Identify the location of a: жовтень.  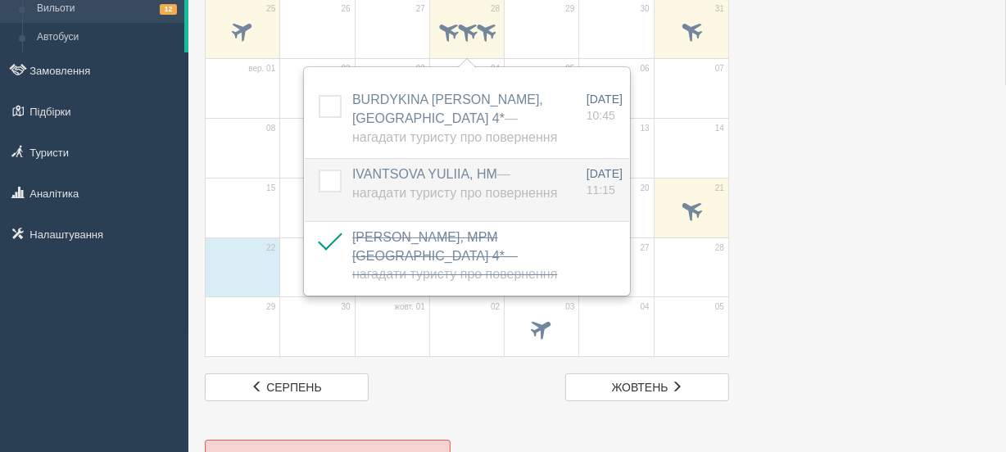
(647, 388).